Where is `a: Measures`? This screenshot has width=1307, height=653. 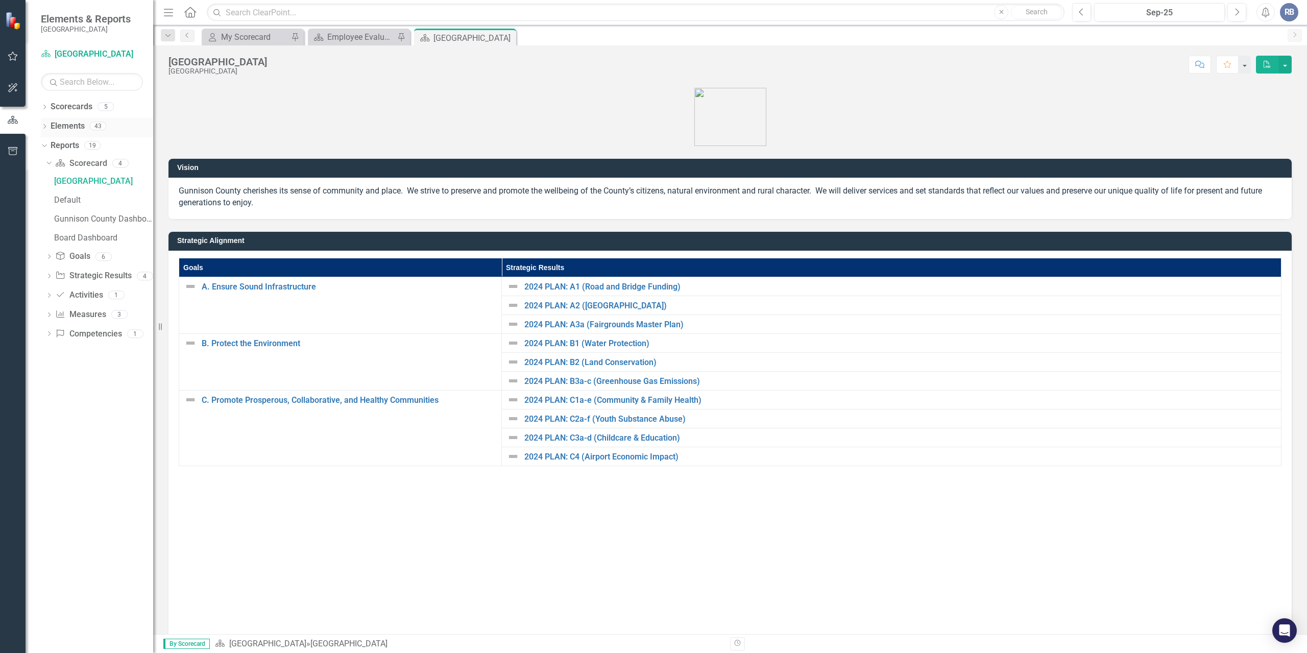
a: Measures is located at coordinates (80, 315).